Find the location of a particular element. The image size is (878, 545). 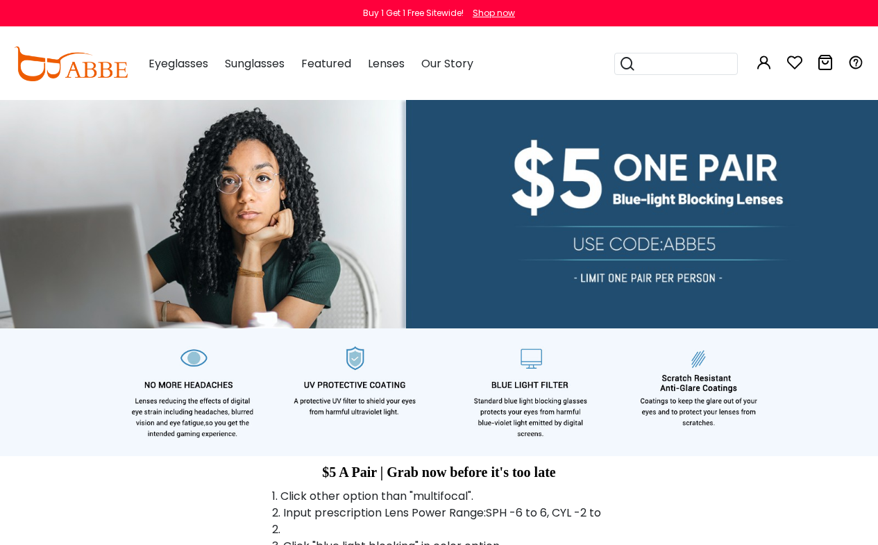

span: Sunglasses is located at coordinates (255, 63).